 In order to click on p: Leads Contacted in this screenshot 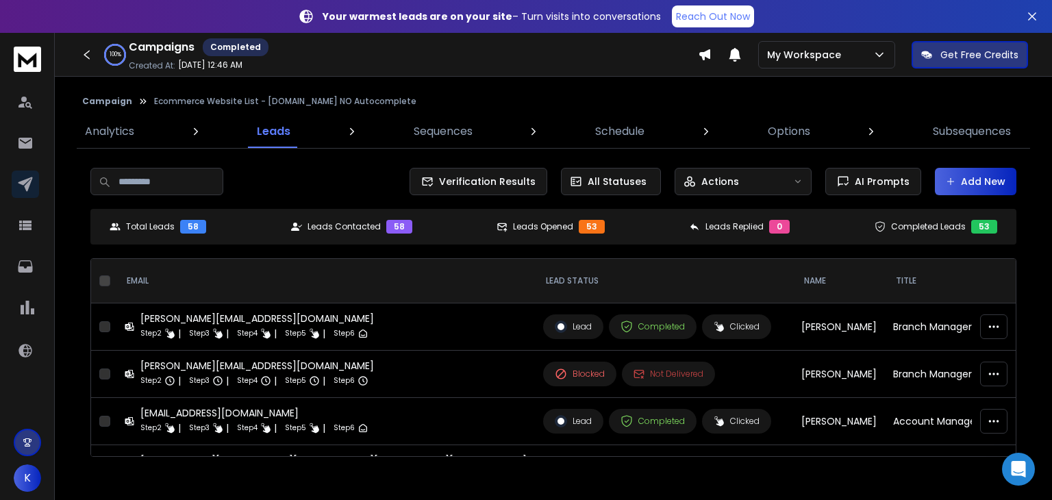, I will do `click(344, 227)`.